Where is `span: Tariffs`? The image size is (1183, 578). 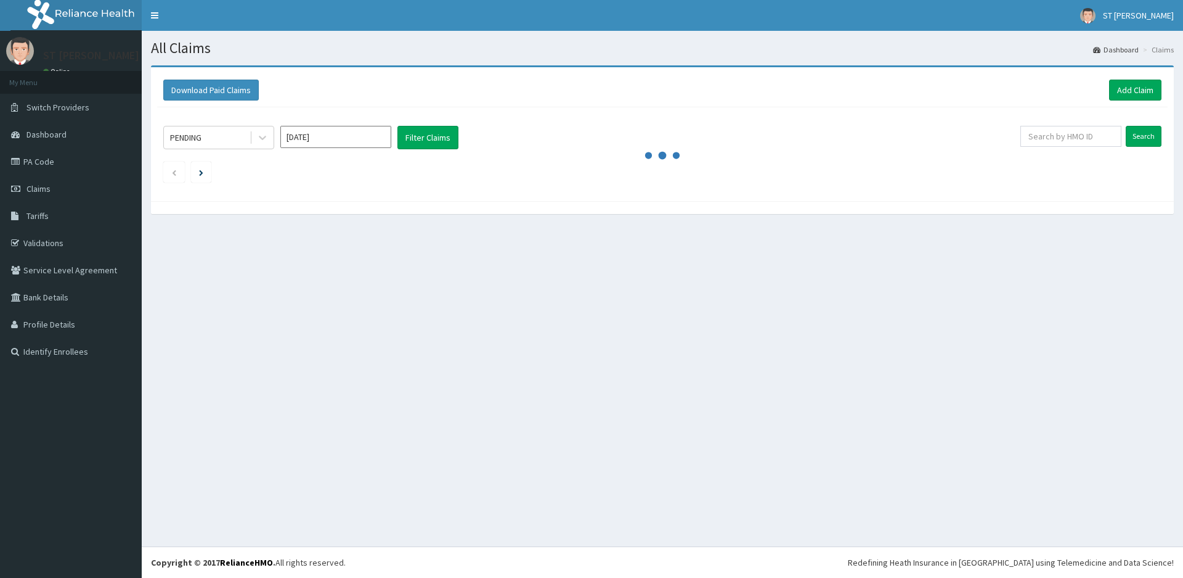
span: Tariffs is located at coordinates (38, 216).